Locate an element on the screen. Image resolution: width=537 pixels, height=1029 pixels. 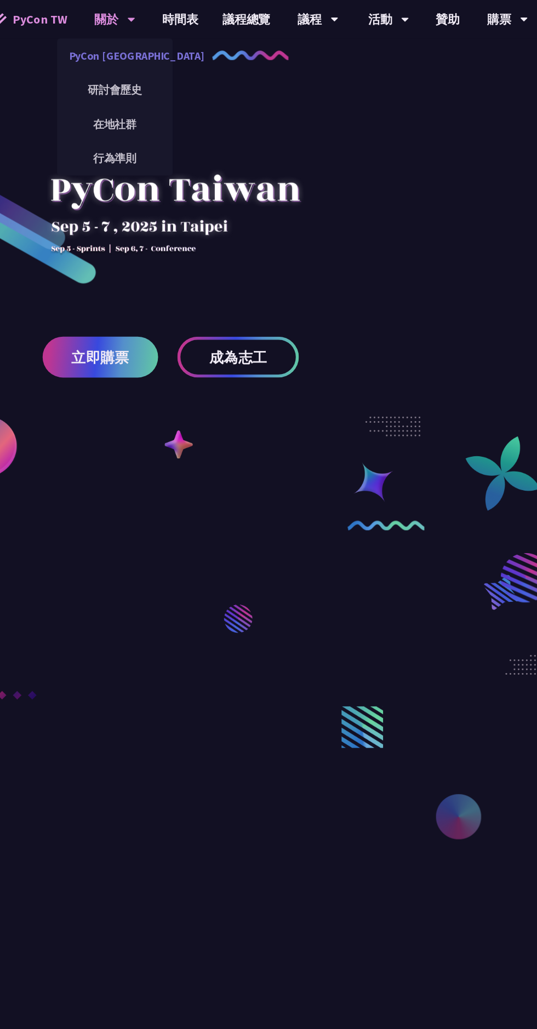
button: 成為志工 is located at coordinates (244, 325).